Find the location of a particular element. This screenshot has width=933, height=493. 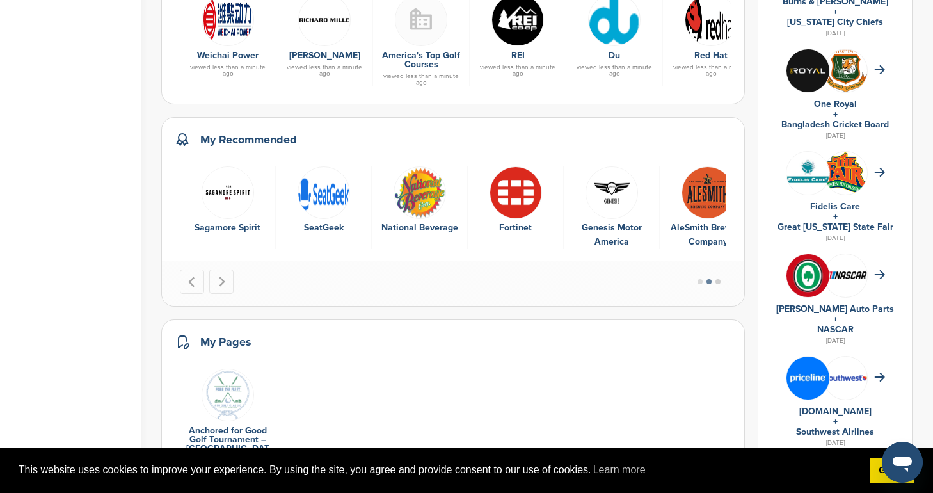

a: Weichai Power is located at coordinates (228, 55).